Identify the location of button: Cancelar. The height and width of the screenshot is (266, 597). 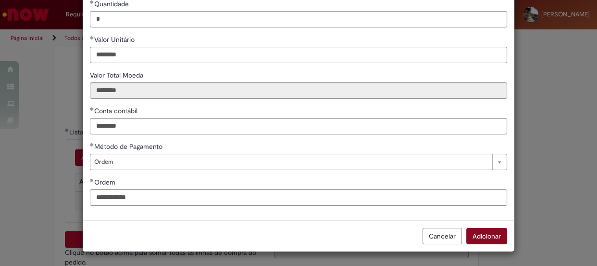
(443, 236).